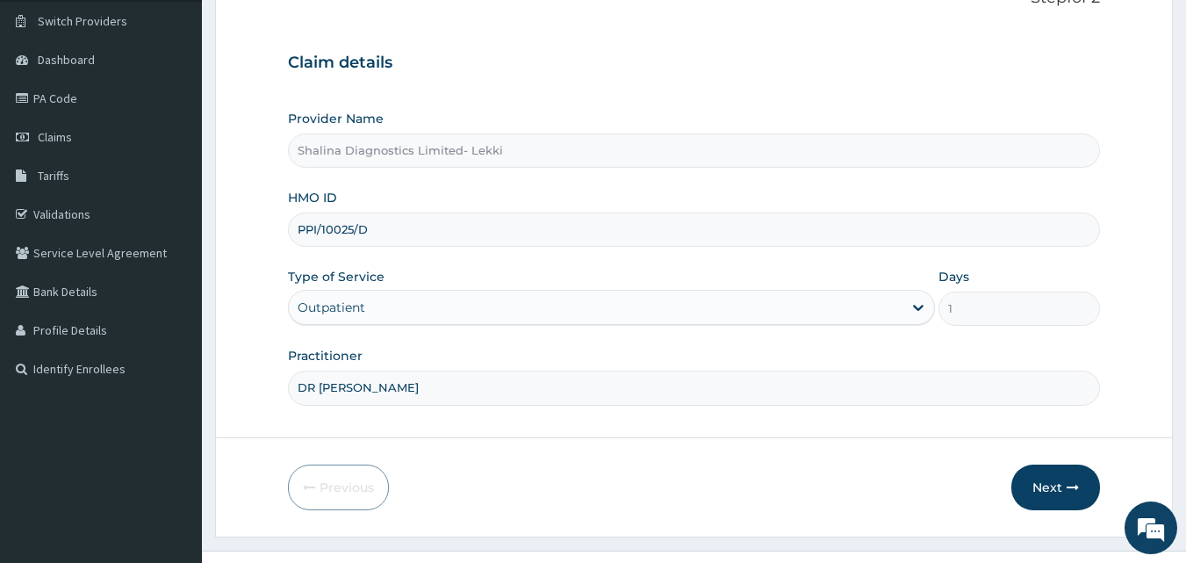 The width and height of the screenshot is (1186, 563). I want to click on img: d_794563401_company_1708531726252_794563401, so click(52, 110).